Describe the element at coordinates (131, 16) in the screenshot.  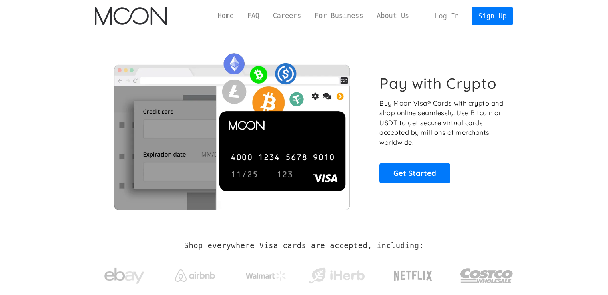
I see `a: home` at that location.